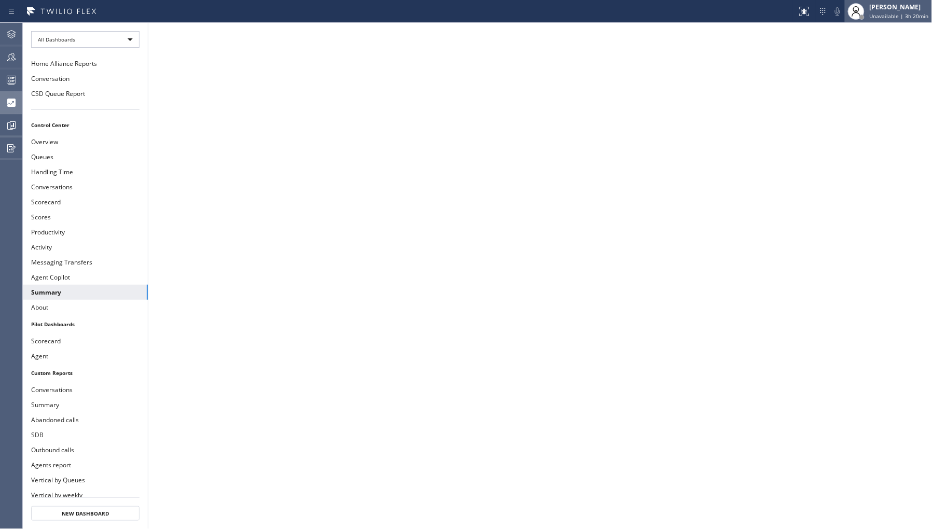 The width and height of the screenshot is (932, 529). Describe the element at coordinates (85, 514) in the screenshot. I see `button: New Dashboard` at that location.